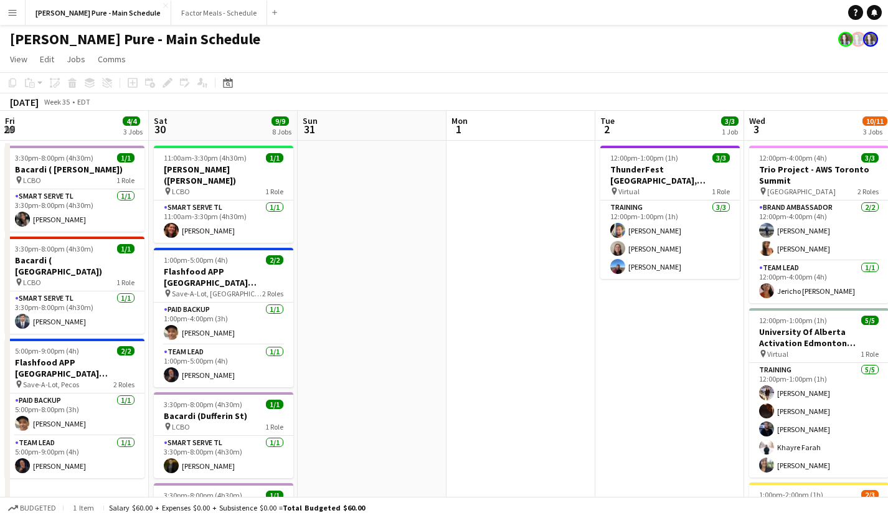 Image resolution: width=888 pixels, height=518 pixels. I want to click on h3: Bacardi (Dufferin St), so click(224, 416).